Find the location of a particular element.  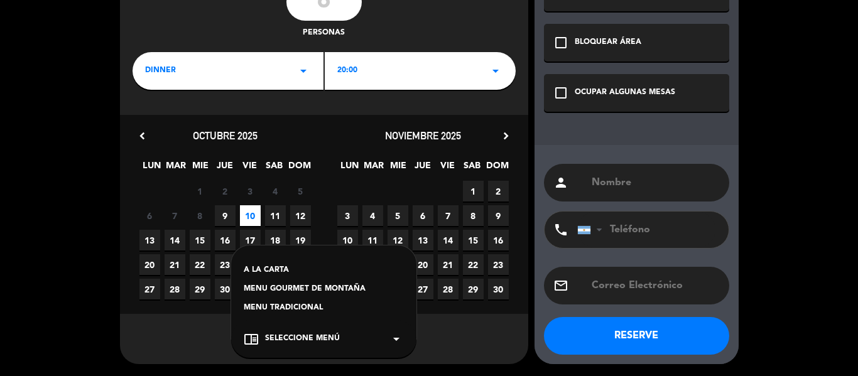

span: 17 is located at coordinates (250, 240).